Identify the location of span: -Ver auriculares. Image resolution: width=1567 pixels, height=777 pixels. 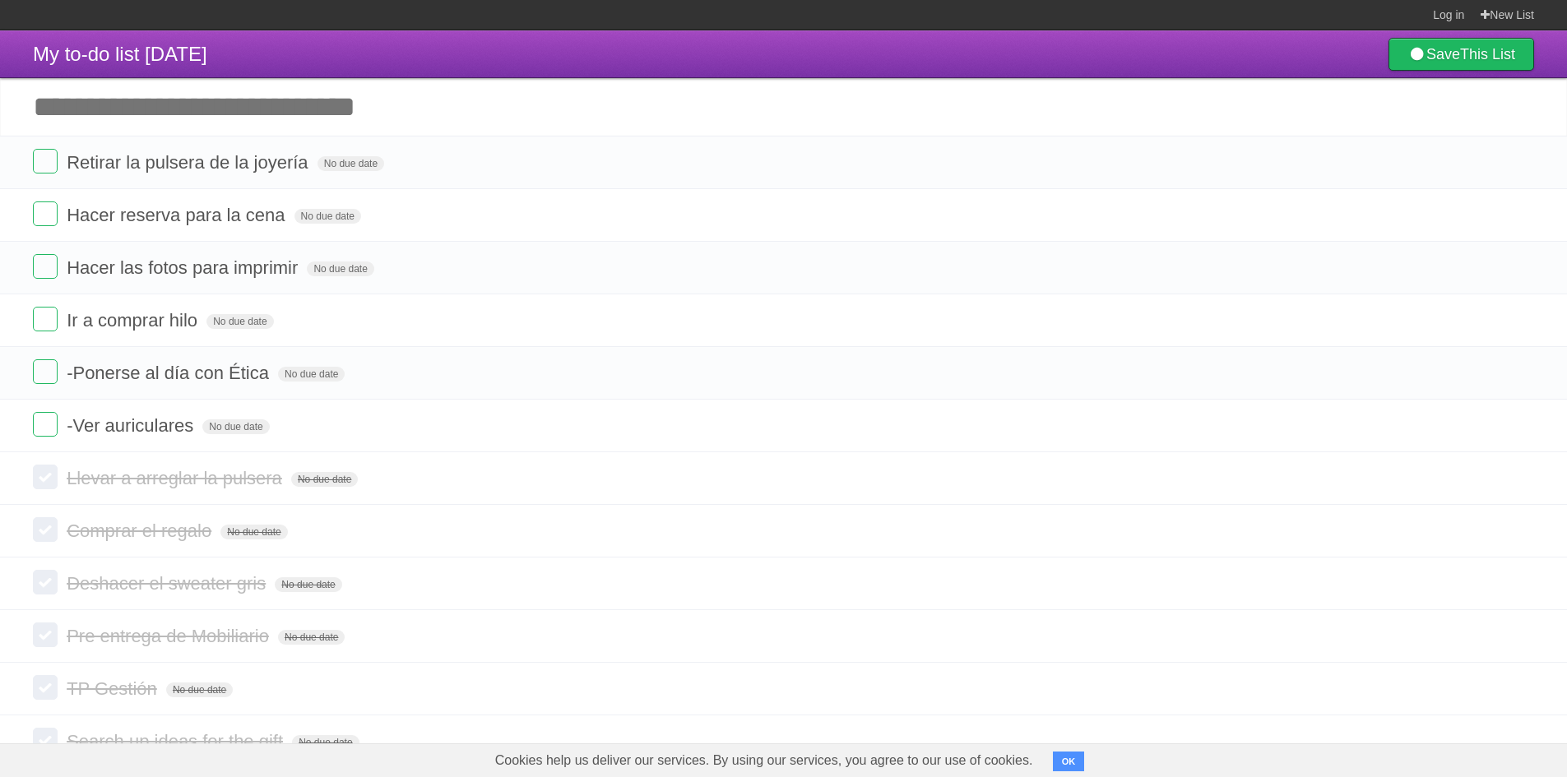
(132, 425).